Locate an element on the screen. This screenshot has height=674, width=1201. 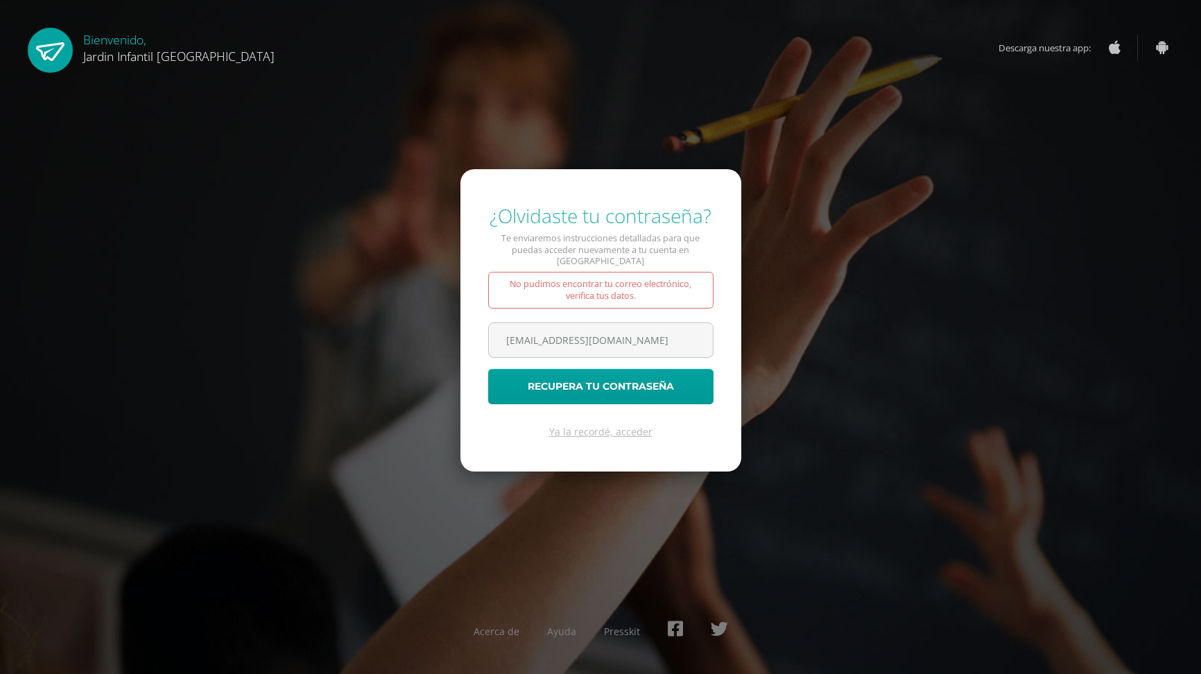
a: Presskit is located at coordinates (622, 631).